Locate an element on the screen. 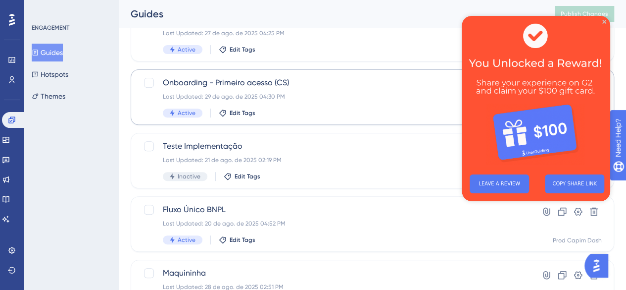 The width and height of the screenshot is (626, 290). span: Teste Implementação is located at coordinates (333, 146).